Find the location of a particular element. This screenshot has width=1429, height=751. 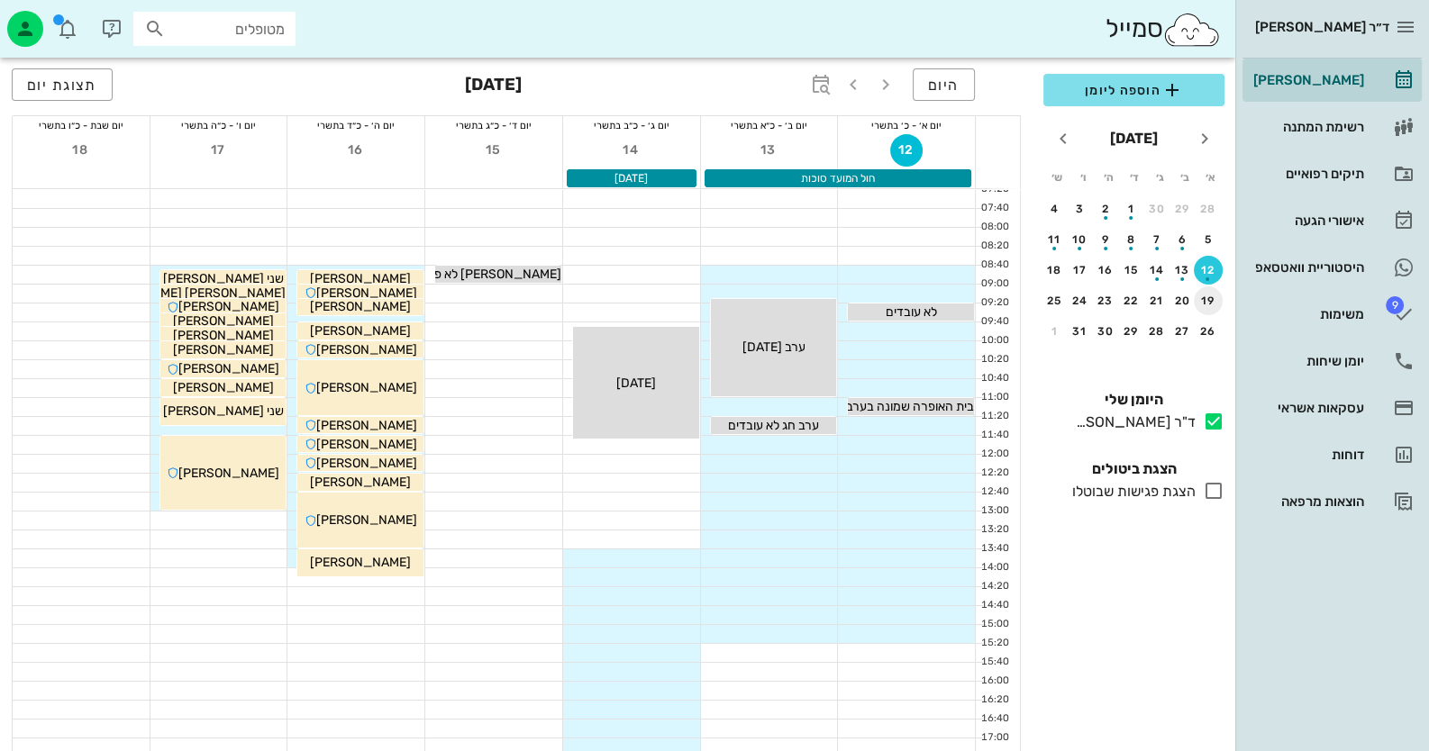

div: 26 is located at coordinates (1208, 332).